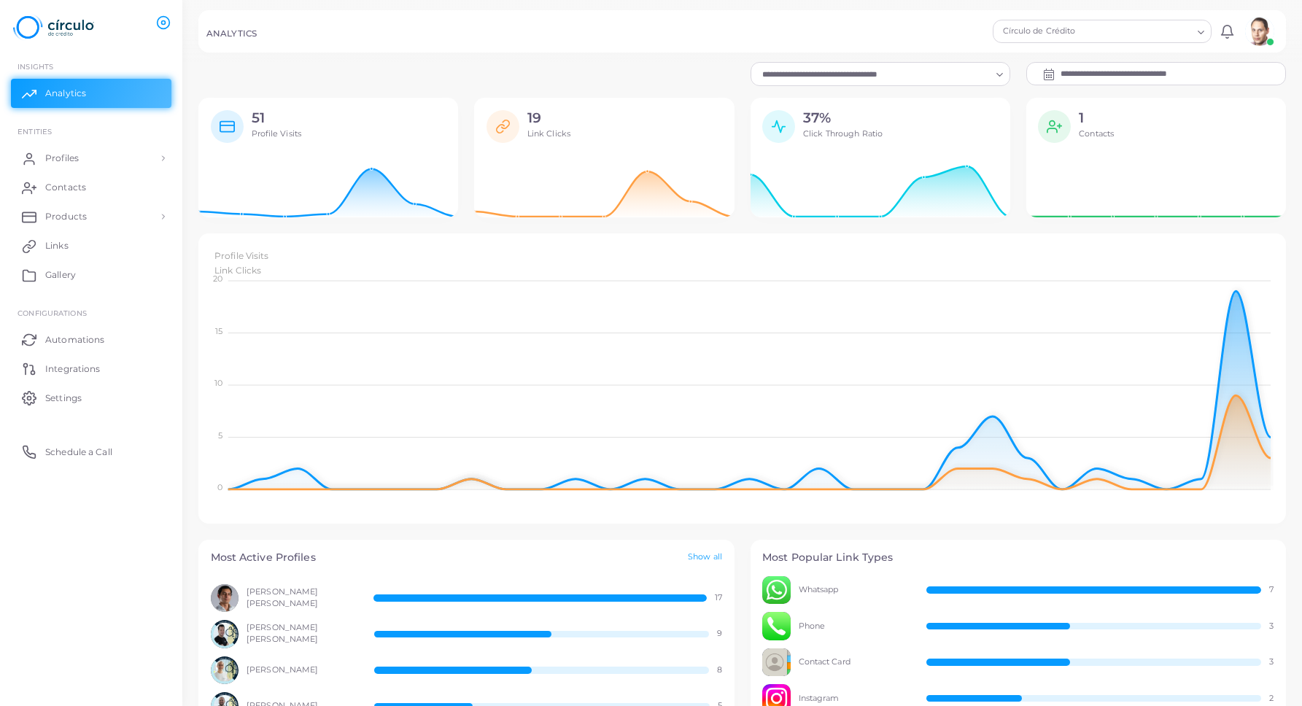  What do you see at coordinates (91, 275) in the screenshot?
I see `a: Gallery` at bounding box center [91, 275].